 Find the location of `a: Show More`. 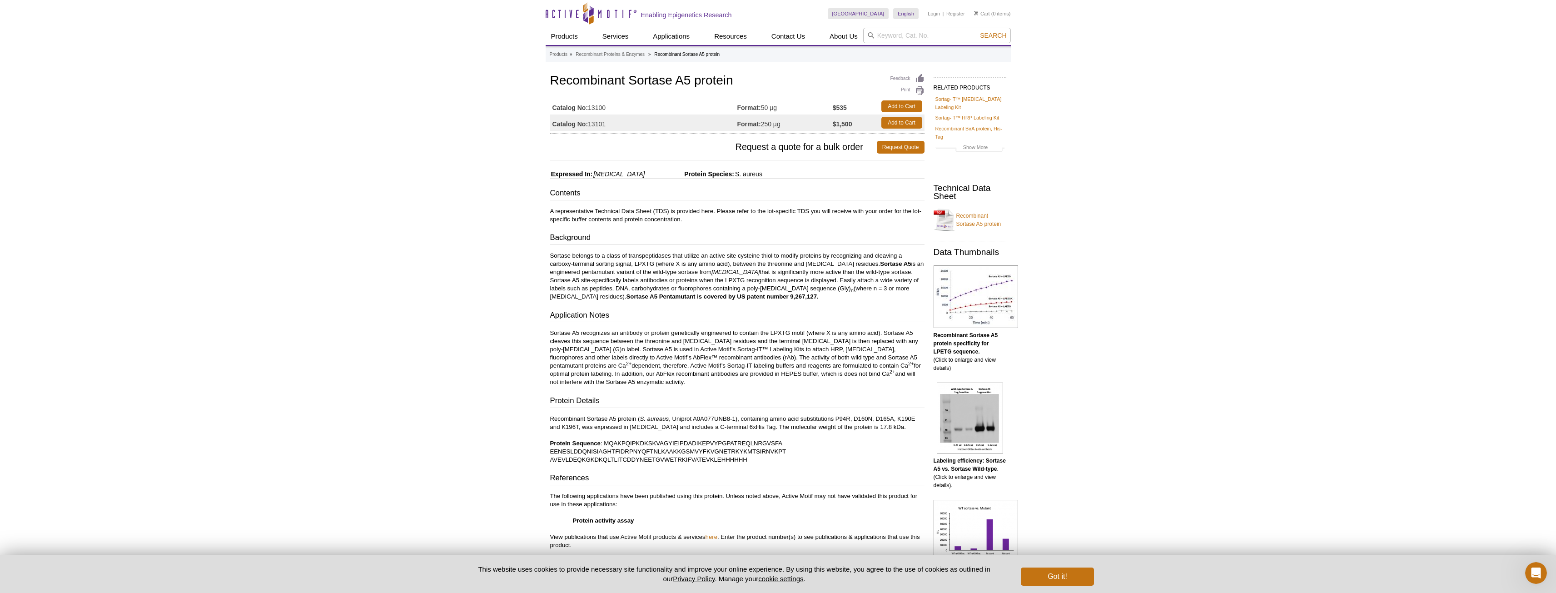

a: Show More is located at coordinates (970, 148).